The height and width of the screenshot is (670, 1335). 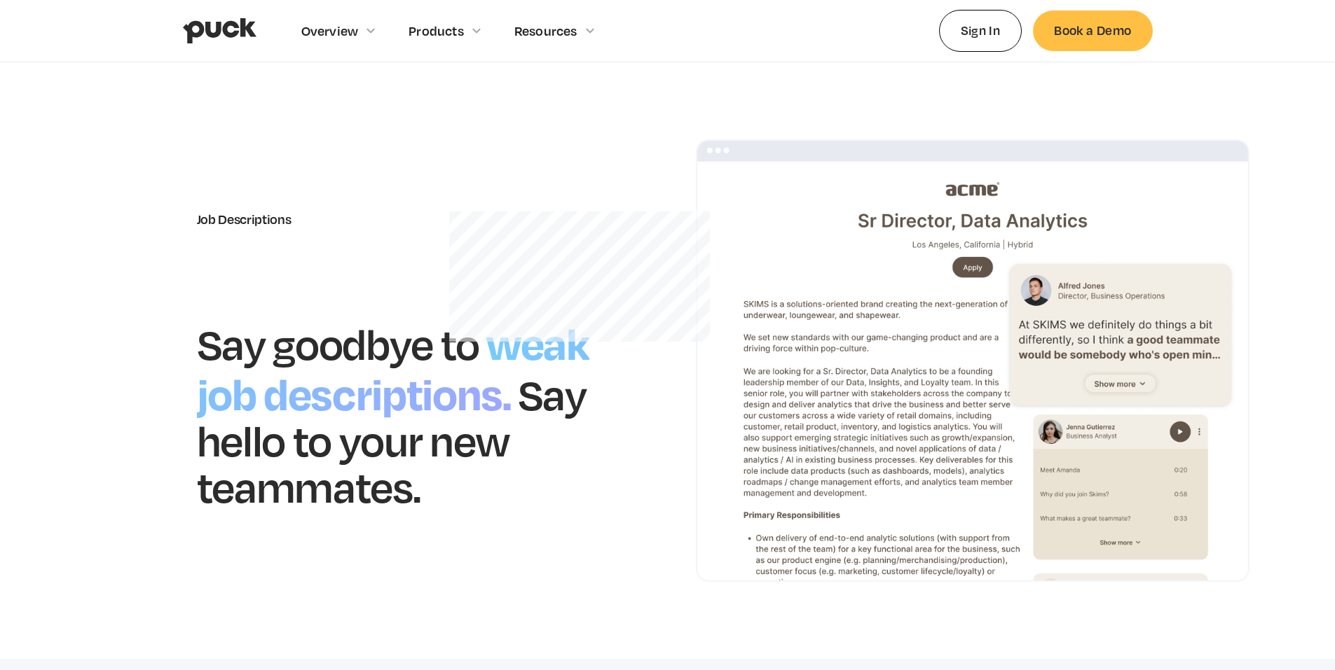 What do you see at coordinates (1092, 30) in the screenshot?
I see `a: Book a Demo` at bounding box center [1092, 30].